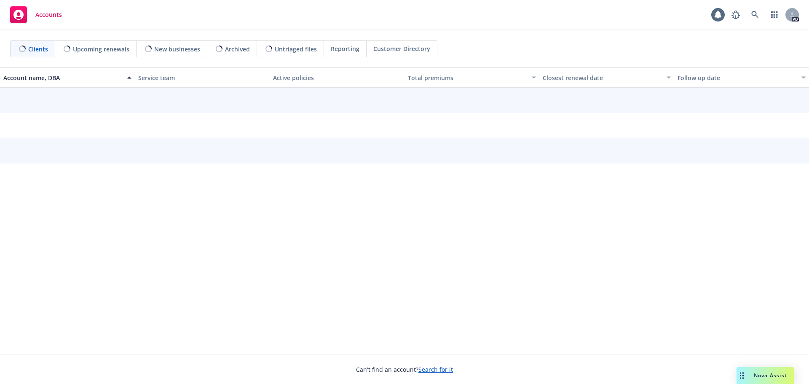 This screenshot has height=384, width=809. Describe the element at coordinates (202, 78) in the screenshot. I see `div: Service team` at that location.